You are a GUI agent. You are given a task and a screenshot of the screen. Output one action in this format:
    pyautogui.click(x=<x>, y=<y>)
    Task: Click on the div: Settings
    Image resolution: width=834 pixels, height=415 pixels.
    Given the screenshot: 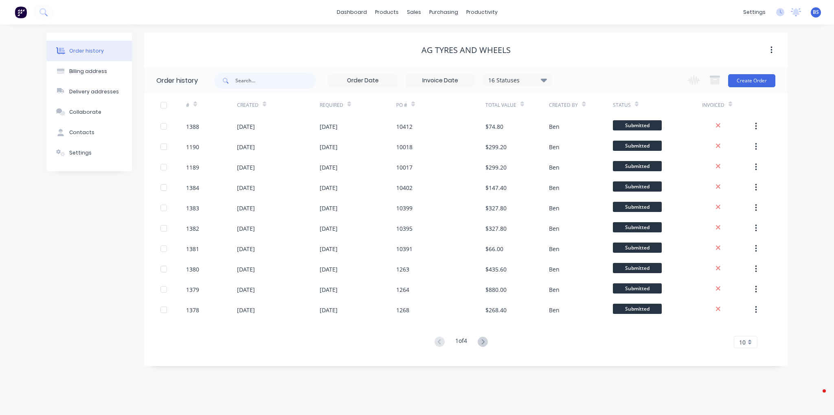 What is the action you would take?
    pyautogui.click(x=80, y=153)
    